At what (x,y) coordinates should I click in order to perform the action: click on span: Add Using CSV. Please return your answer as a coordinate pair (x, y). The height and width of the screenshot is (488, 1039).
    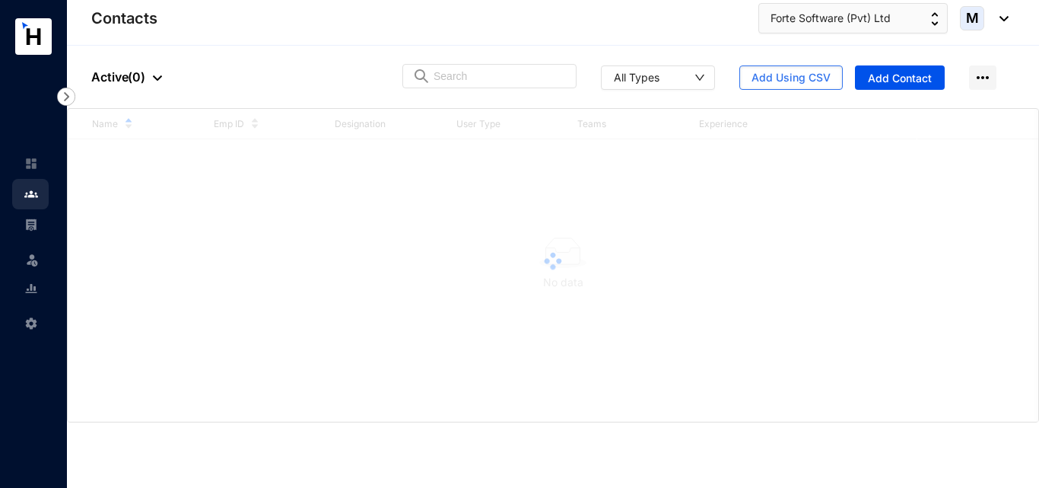
    Looking at the image, I should click on (791, 78).